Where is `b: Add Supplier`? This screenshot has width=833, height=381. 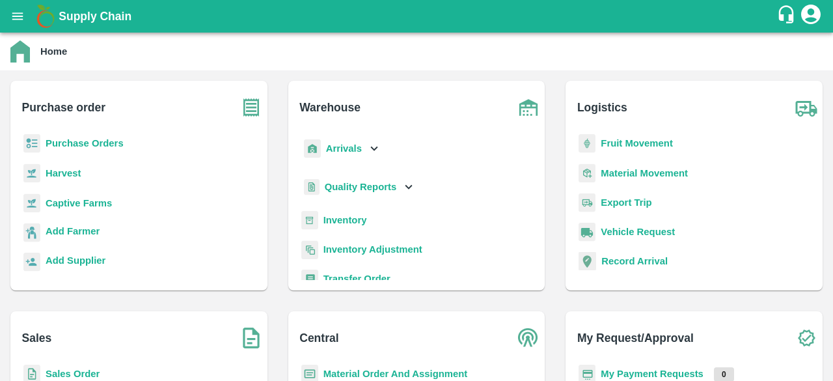 b: Add Supplier is located at coordinates (76, 260).